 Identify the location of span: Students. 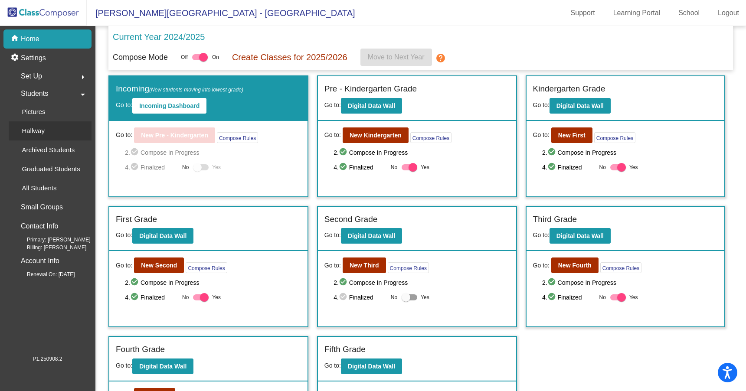
(34, 94).